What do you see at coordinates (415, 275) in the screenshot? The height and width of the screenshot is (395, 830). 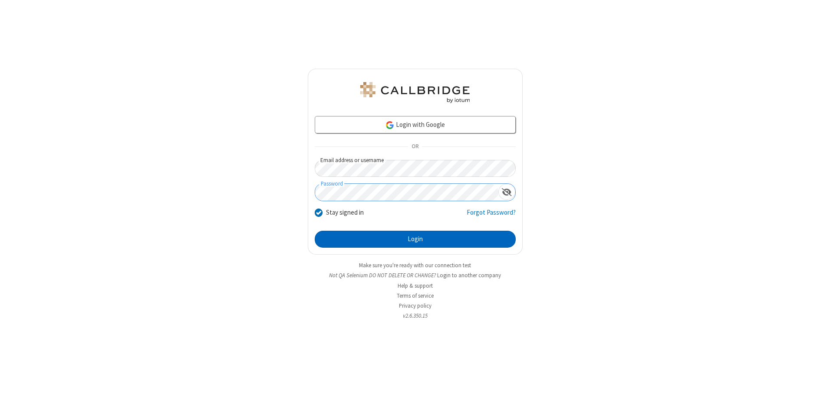 I see `li: Not QA Selenium DO NOT DELETE OR CHANGE?` at bounding box center [415, 275].